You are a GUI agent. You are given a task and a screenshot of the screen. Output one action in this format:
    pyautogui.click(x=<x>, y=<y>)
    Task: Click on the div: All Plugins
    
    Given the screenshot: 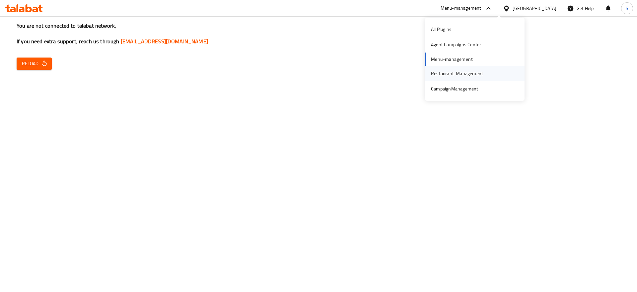 What is the action you would take?
    pyautogui.click(x=442, y=29)
    